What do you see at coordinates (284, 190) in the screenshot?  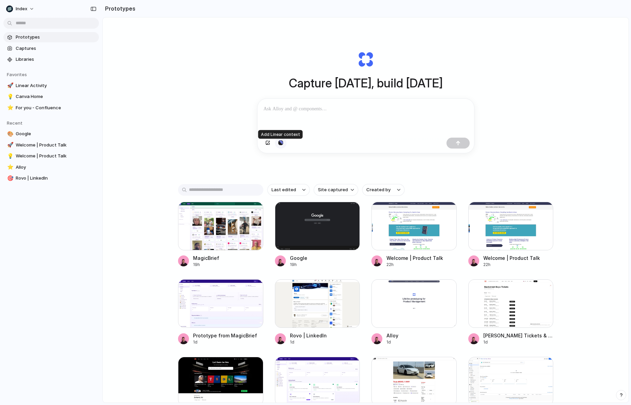 I see `span: Last edited` at bounding box center [284, 190].